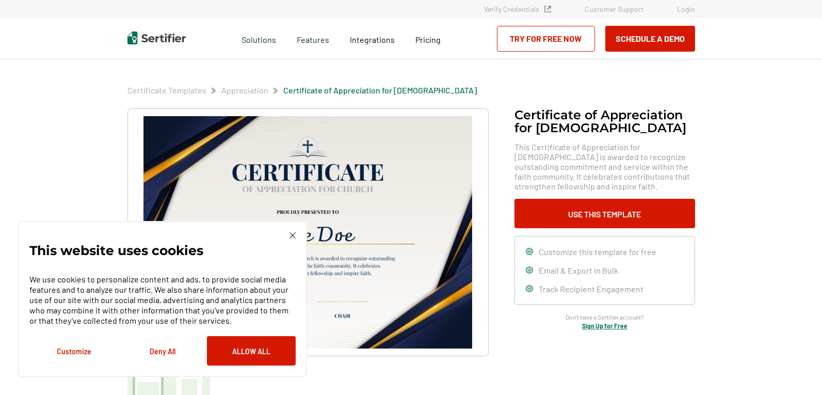 The height and width of the screenshot is (395, 822). What do you see at coordinates (156, 38) in the screenshot?
I see `img: Sertifier | Digital Credentialing Platform` at bounding box center [156, 38].